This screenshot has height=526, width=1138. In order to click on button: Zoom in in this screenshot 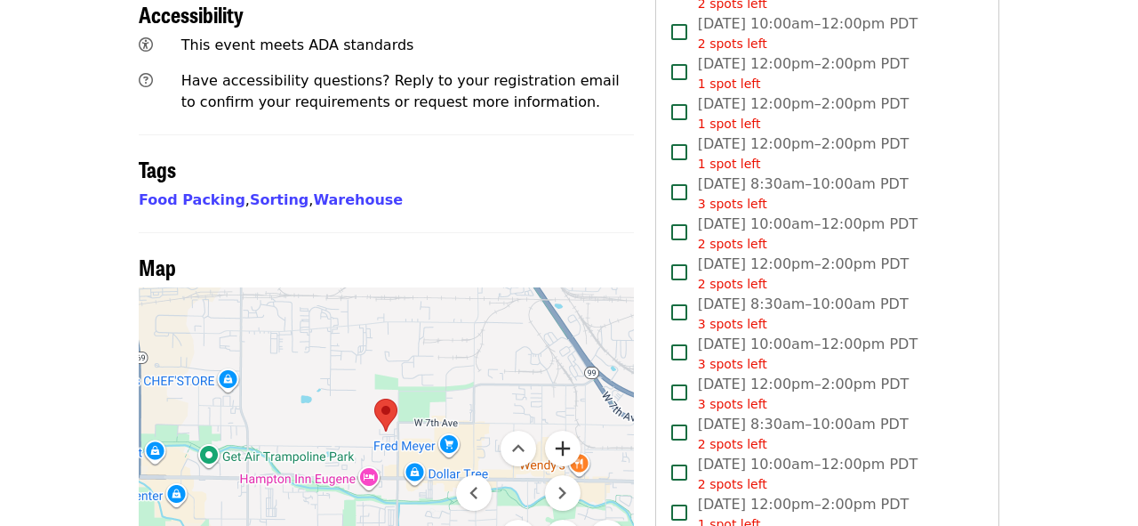, I will do `click(563, 448)`.